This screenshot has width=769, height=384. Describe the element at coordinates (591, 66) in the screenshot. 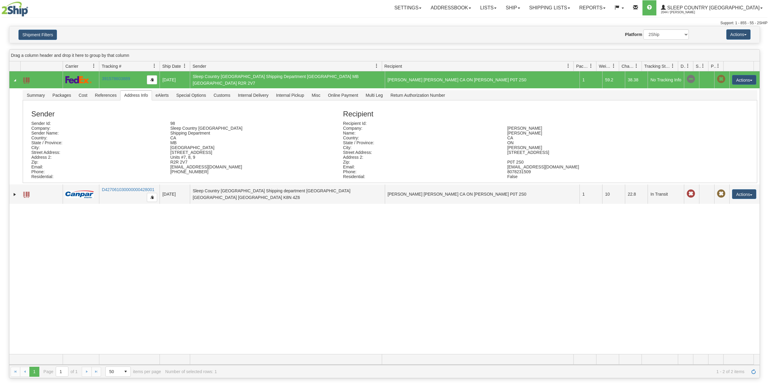

I see `a: Packages filter column settings` at that location.